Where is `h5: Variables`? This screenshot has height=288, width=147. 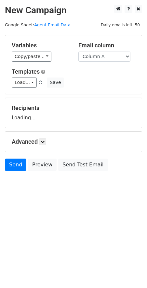
h5: Variables is located at coordinates (40, 45).